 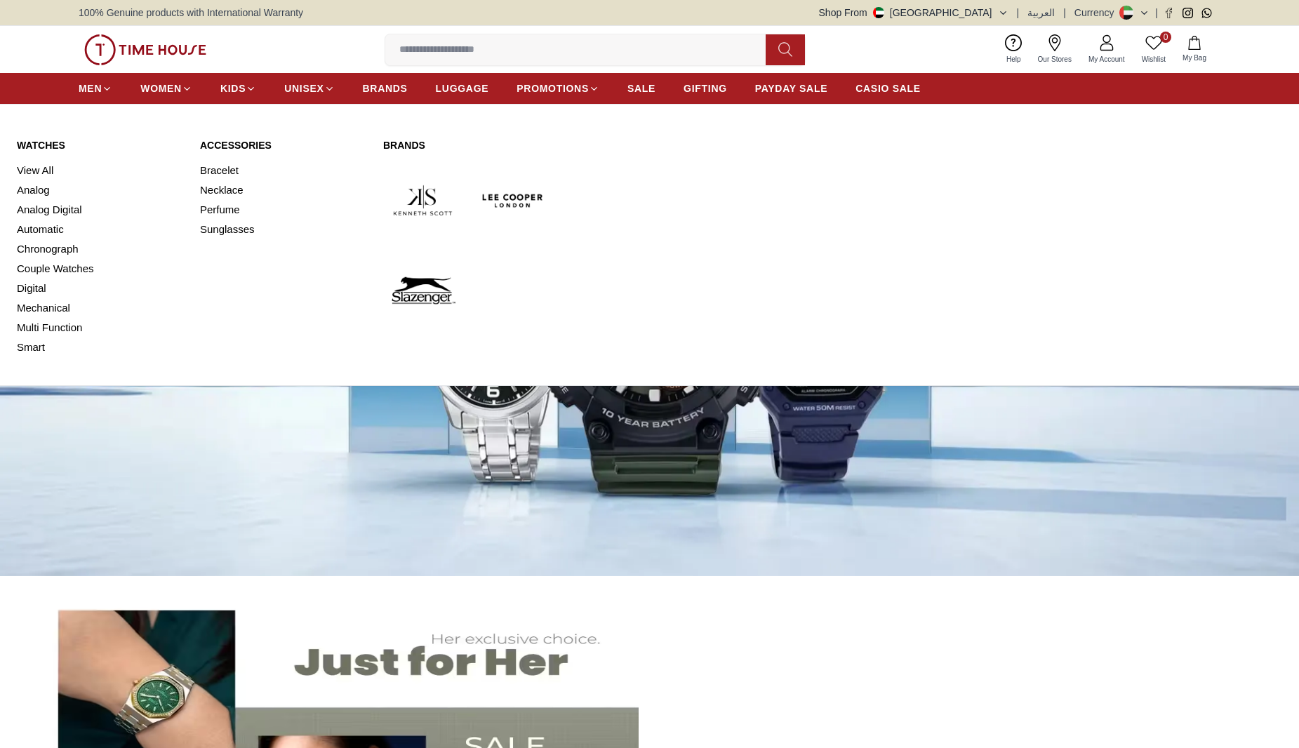 What do you see at coordinates (1014, 49) in the screenshot?
I see `a: Help` at bounding box center [1014, 49].